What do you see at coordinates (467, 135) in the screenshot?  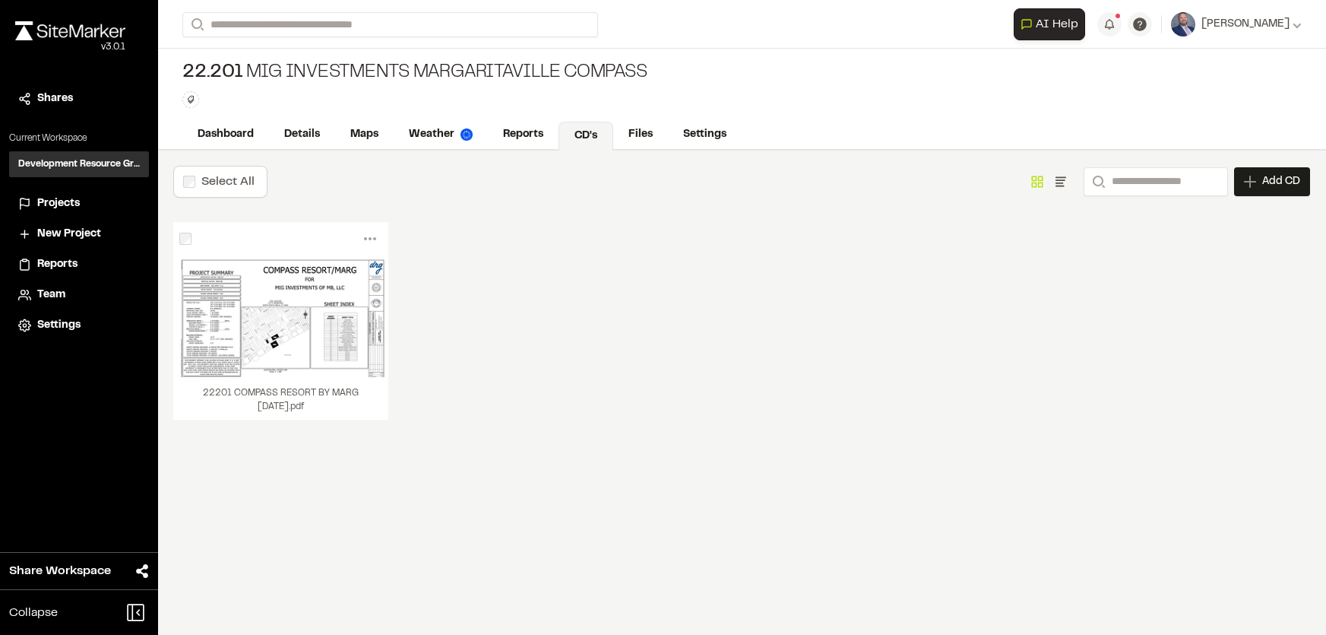 I see `img: precipai.png` at bounding box center [467, 135].